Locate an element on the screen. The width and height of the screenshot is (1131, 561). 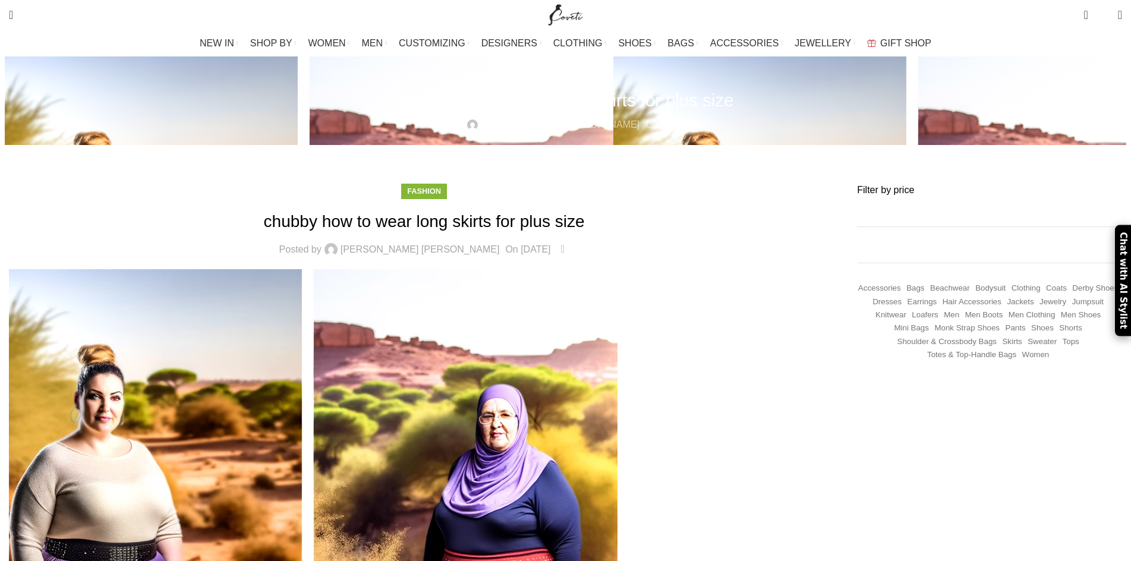
a: ACCESSORIES is located at coordinates (746, 43).